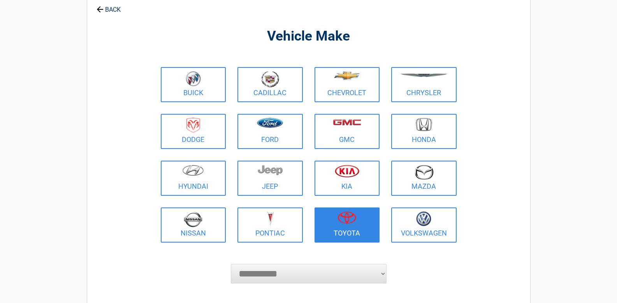 The height and width of the screenshot is (303, 617). I want to click on a: Mazda, so click(424, 178).